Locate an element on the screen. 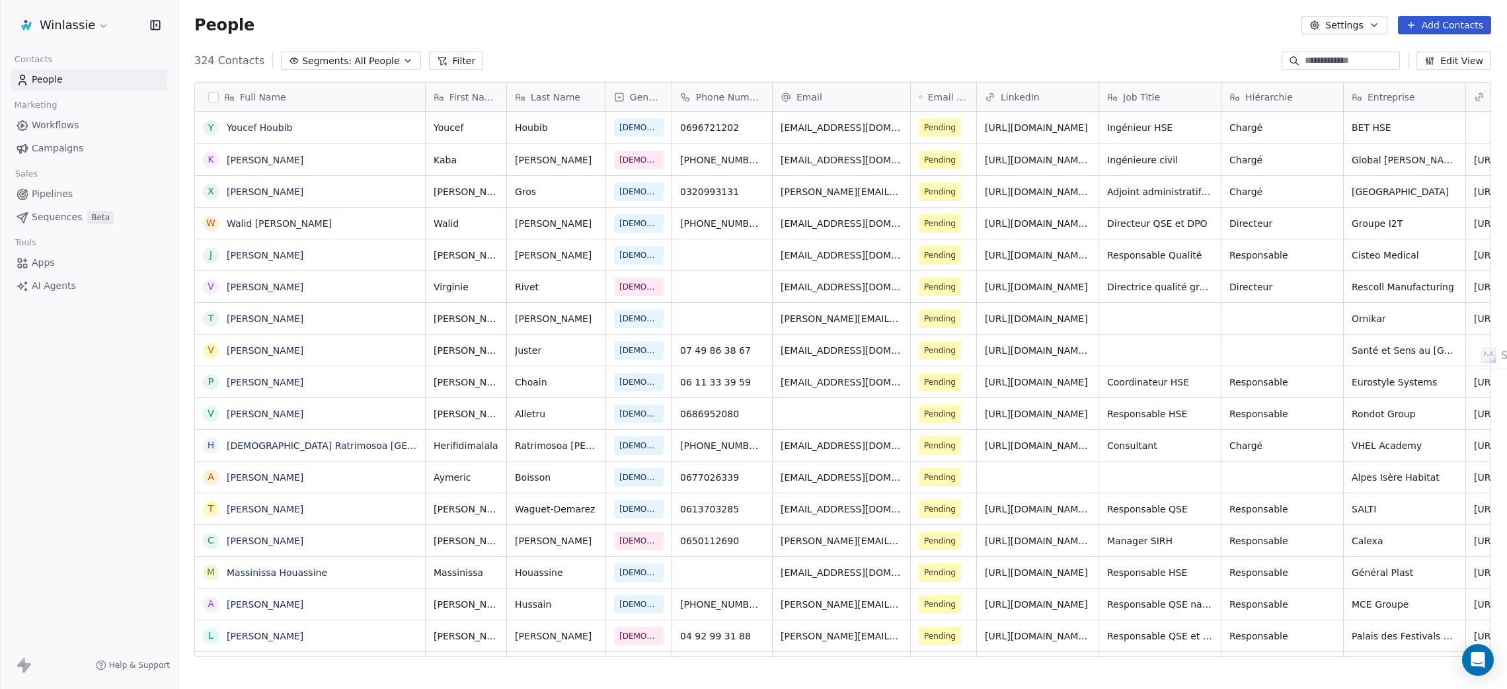  div: First Name is located at coordinates (466, 97).